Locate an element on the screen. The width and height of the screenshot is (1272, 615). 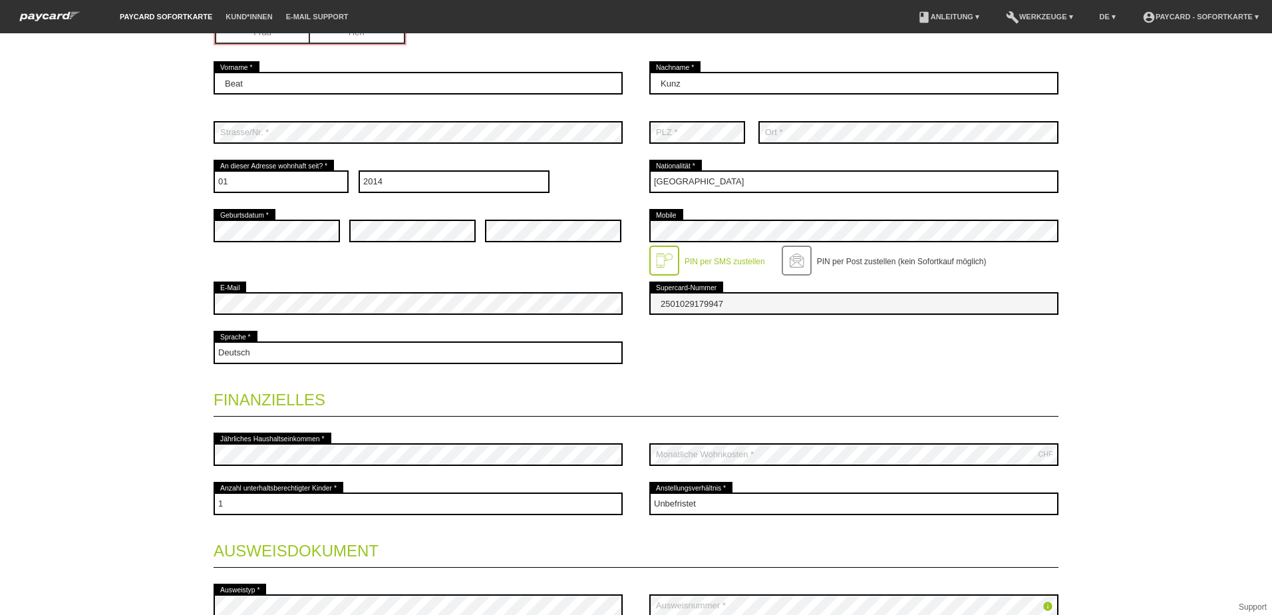
a: DE ▾ is located at coordinates (1108, 17).